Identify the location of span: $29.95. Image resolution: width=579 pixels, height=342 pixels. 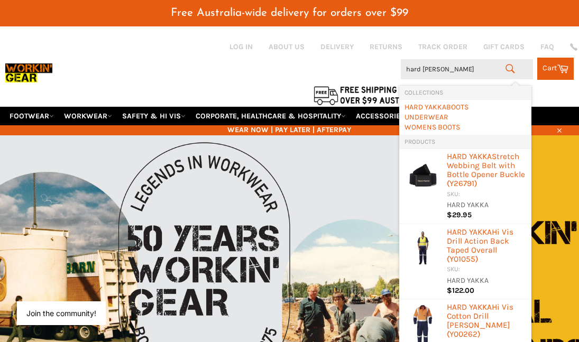
(459, 215).